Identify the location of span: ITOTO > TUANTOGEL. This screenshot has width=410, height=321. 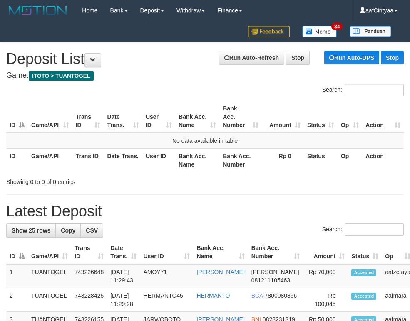
(61, 76).